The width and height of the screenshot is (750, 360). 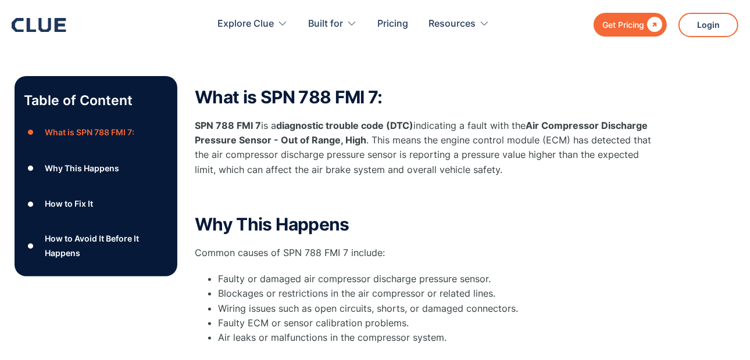 I want to click on a: Login, so click(x=708, y=25).